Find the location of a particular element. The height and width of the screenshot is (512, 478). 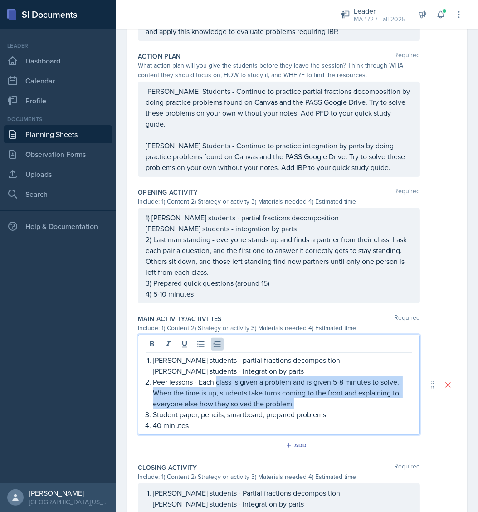

label: Closing Activity is located at coordinates (167, 468).